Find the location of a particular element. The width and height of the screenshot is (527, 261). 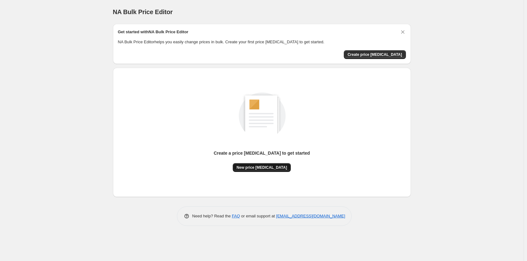

h2: Get started with NA Bulk Price Editor is located at coordinates (153, 32).